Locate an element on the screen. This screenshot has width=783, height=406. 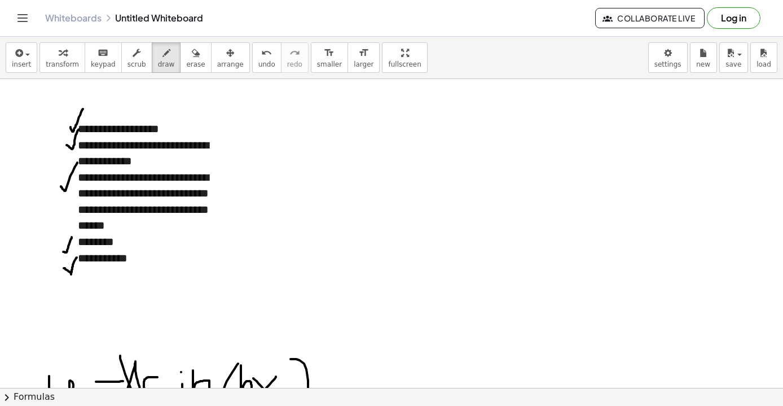
span: smaller is located at coordinates (329, 64).